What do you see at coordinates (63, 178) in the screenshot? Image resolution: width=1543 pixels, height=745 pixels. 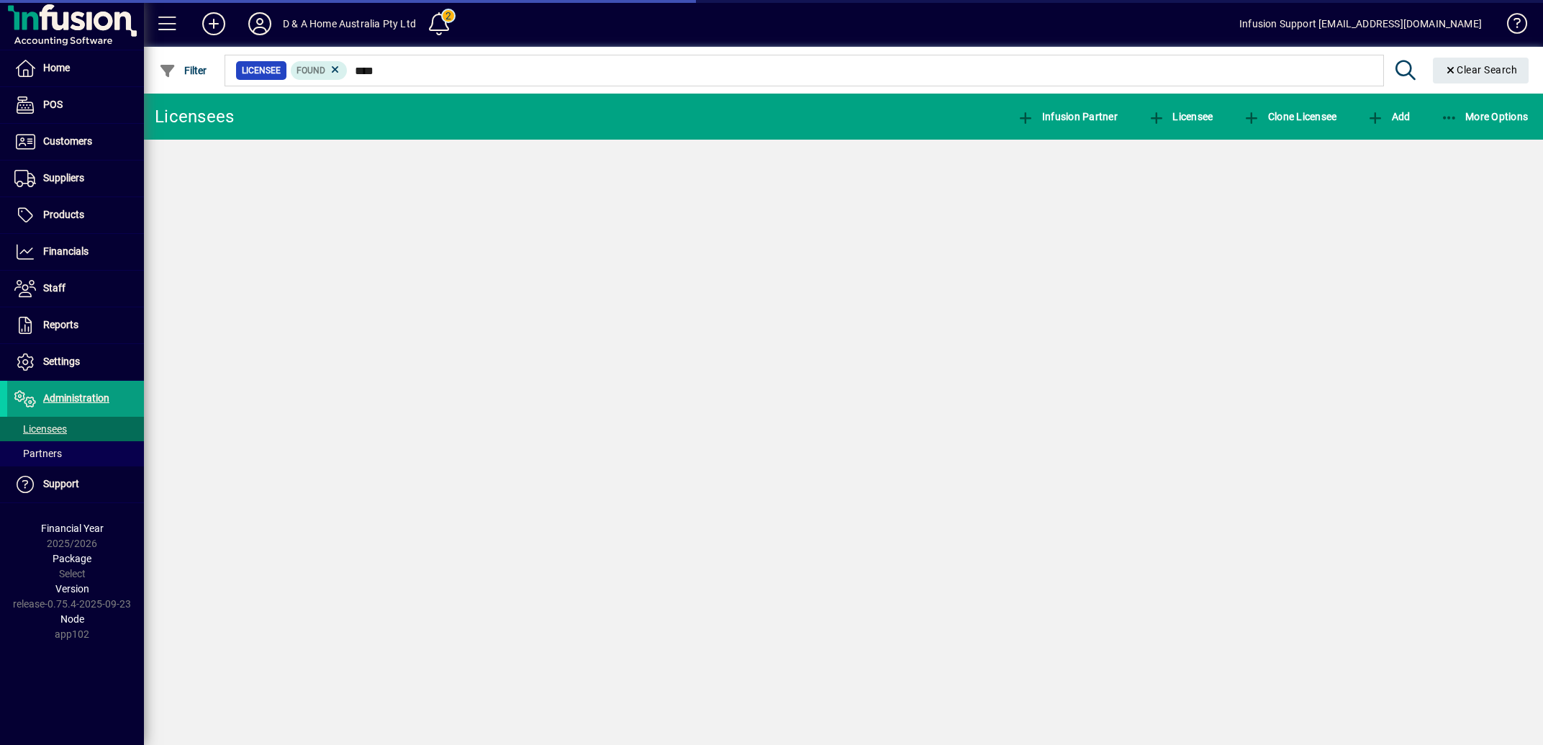 I see `span: Suppliers` at bounding box center [63, 178].